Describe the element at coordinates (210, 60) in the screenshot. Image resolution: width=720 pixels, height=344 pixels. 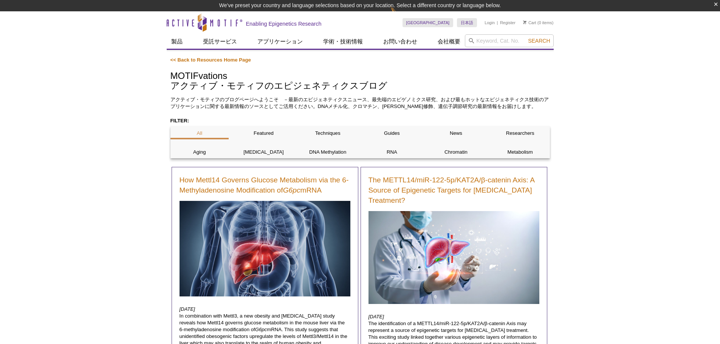
I see `a: << Back to Resources Home Page` at that location.